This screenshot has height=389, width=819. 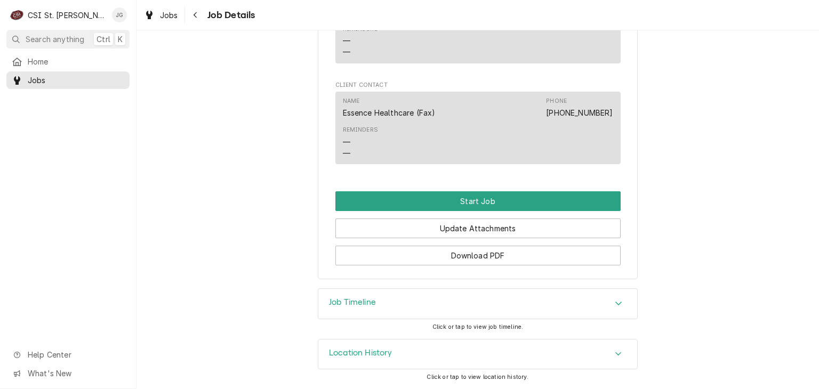 I want to click on h3: Location History, so click(x=361, y=353).